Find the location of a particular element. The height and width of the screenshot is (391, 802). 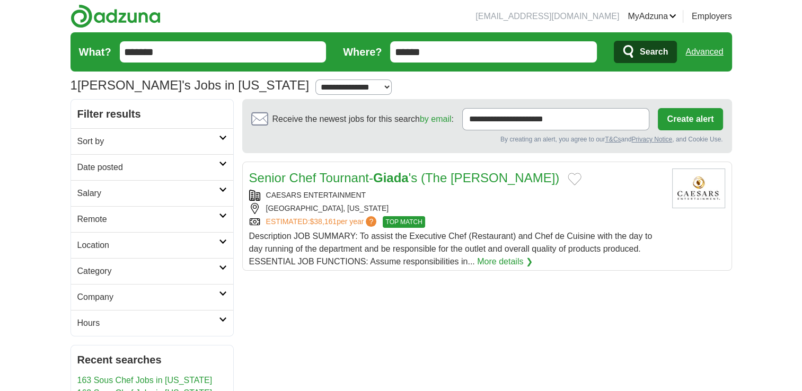

span: Search is located at coordinates (654, 52).